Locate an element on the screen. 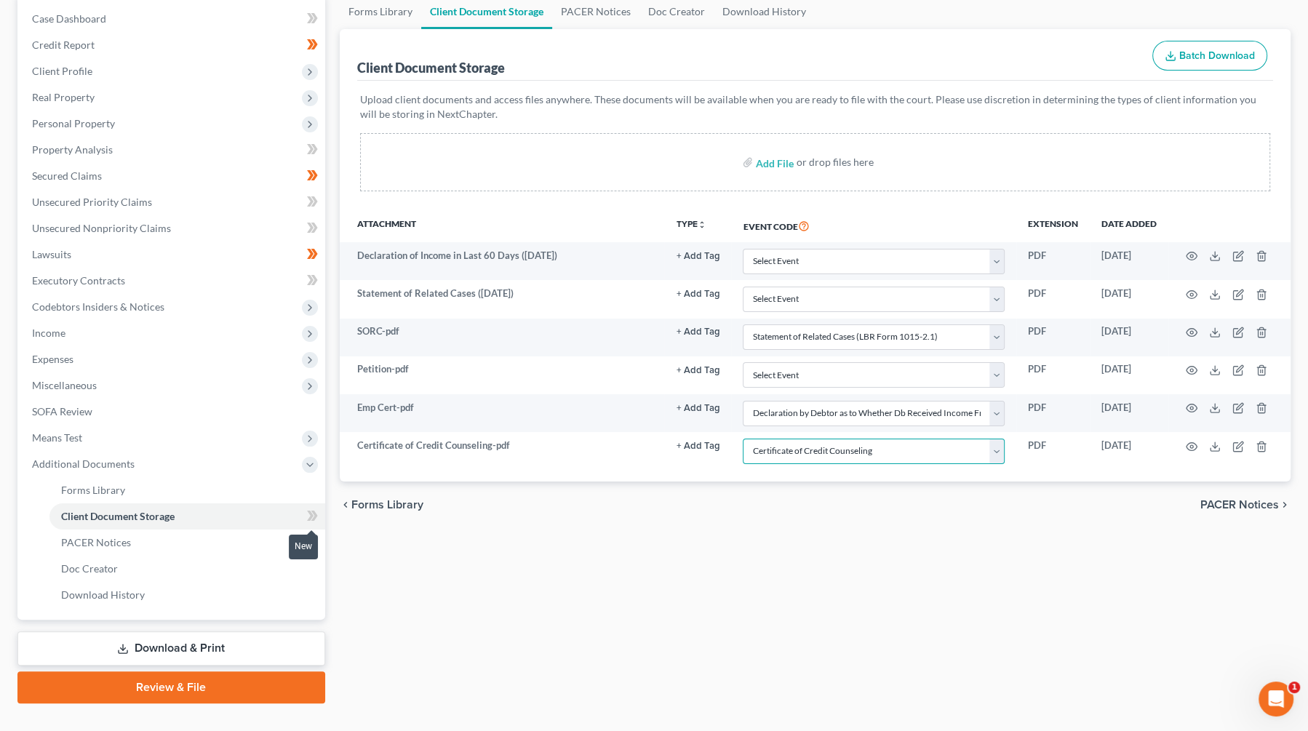 This screenshot has height=731, width=1308. a: Secured Claims is located at coordinates (172, 176).